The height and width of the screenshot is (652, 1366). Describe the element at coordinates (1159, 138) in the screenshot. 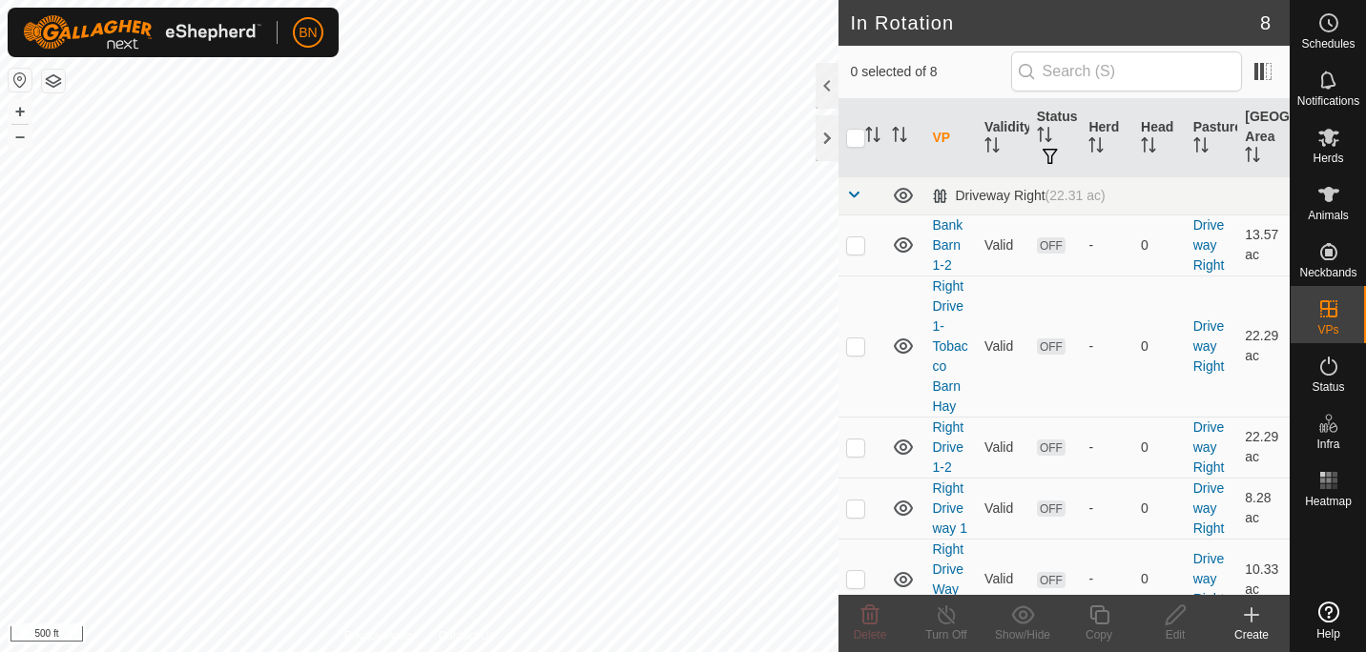

I see `th: Head` at that location.